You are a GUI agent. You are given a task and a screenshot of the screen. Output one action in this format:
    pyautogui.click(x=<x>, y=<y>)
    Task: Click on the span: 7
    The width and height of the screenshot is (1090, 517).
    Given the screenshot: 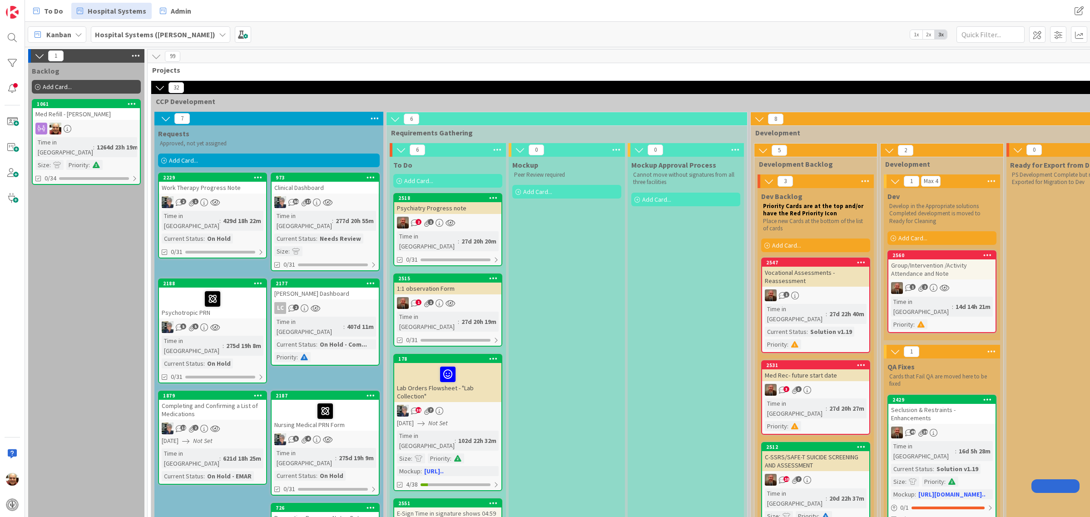 What is the action you would take?
    pyautogui.click(x=799, y=479)
    